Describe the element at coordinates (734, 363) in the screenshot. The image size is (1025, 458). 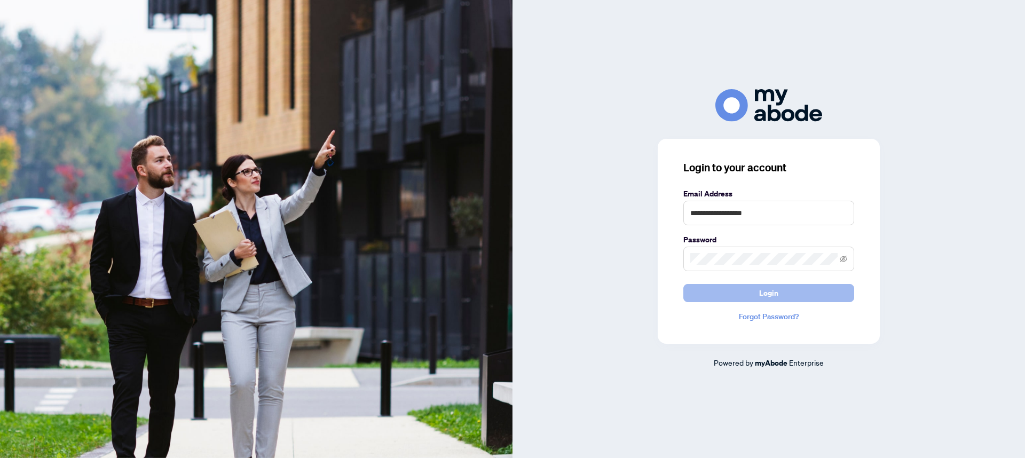
I see `span: Powered by` at that location.